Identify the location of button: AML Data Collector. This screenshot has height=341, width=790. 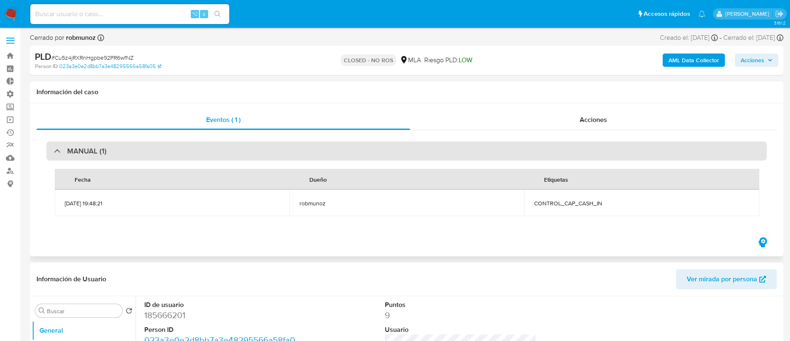
(694, 60).